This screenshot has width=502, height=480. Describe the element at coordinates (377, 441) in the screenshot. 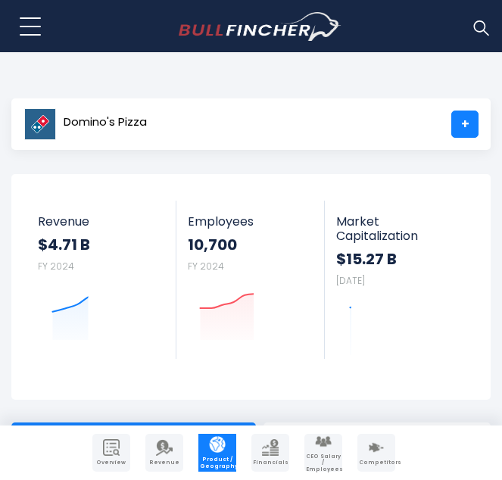

I see `div: Revenue breakdown by Geography` at that location.